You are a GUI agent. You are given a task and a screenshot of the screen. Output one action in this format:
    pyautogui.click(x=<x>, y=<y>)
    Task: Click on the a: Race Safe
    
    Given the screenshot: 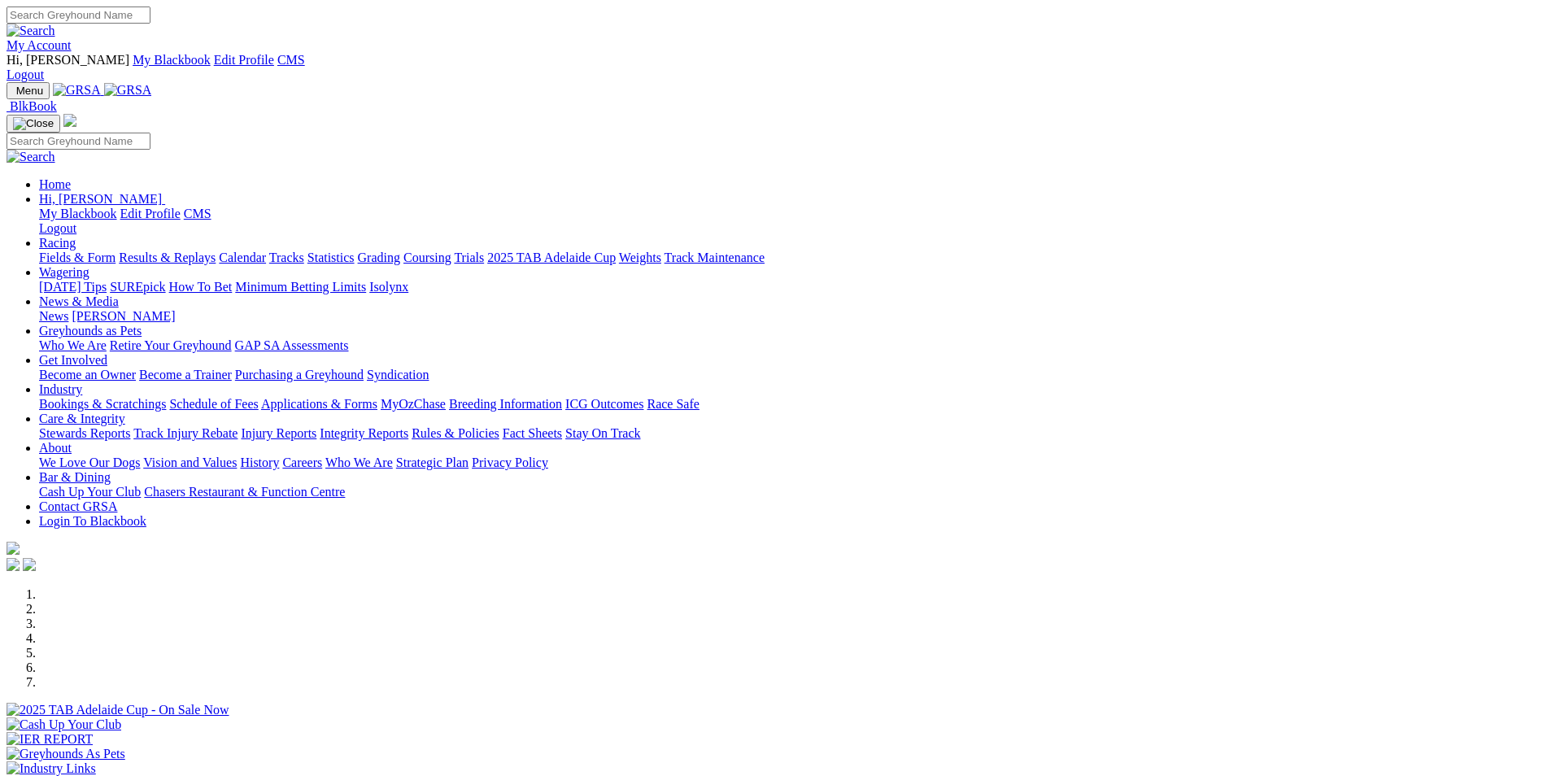 What is the action you would take?
    pyautogui.click(x=672, y=403)
    